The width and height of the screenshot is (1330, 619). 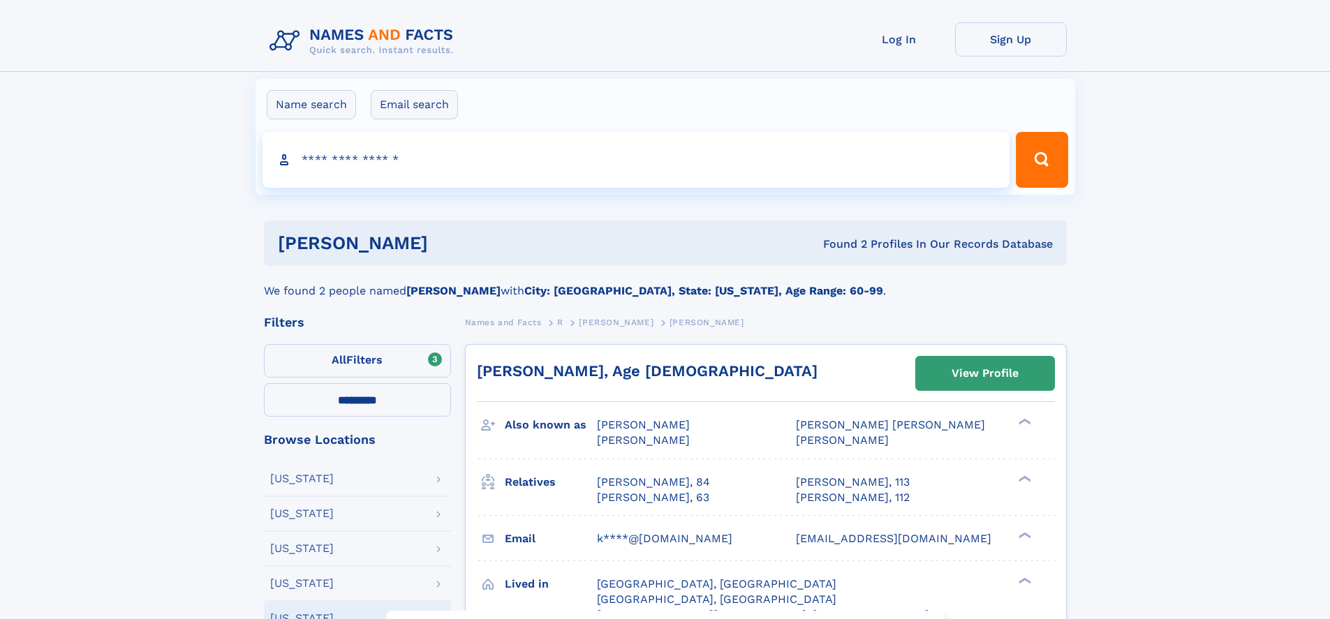 I want to click on div: Found 2 Profiles In Our Records Database, so click(x=839, y=244).